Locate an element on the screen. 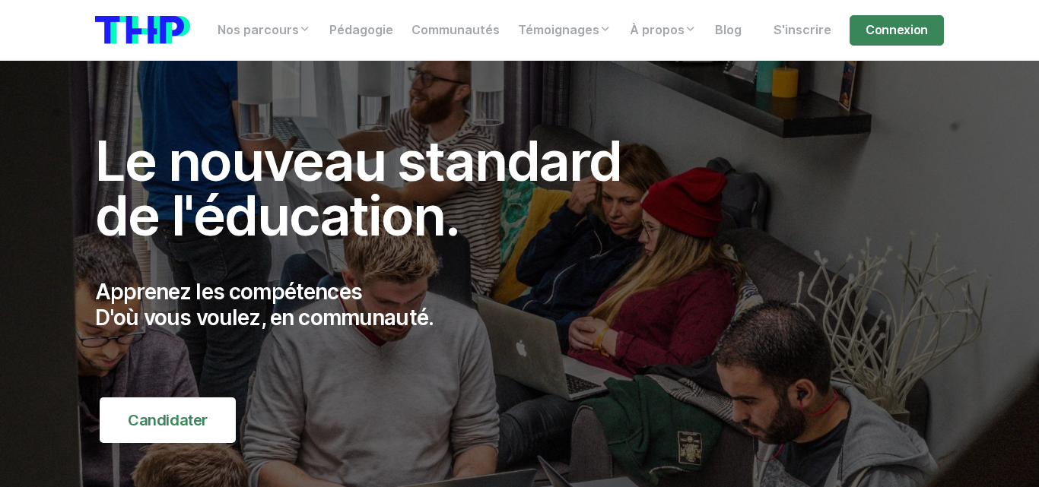 The width and height of the screenshot is (1039, 487). a: Blog is located at coordinates (728, 30).